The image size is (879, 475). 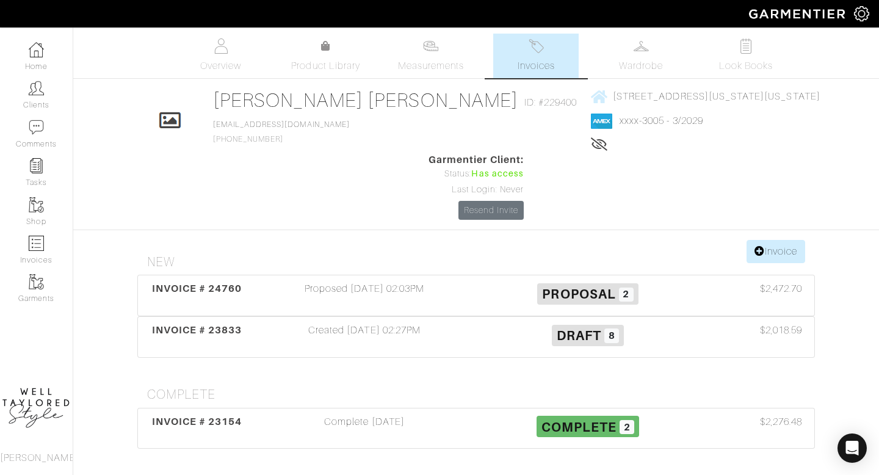 I want to click on a: Wardrobe, so click(x=641, y=56).